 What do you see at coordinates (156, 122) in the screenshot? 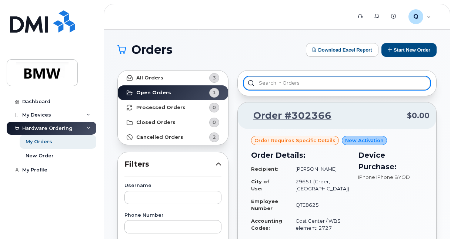
I see `strong: Closed Orders` at bounding box center [156, 122].